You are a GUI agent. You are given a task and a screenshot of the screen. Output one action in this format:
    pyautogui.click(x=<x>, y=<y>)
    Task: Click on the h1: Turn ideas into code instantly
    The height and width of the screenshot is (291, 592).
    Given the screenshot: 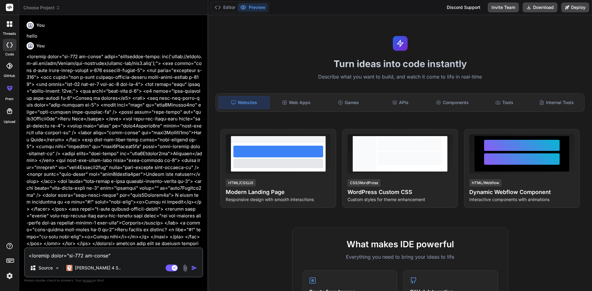 What is the action you would take?
    pyautogui.click(x=400, y=64)
    